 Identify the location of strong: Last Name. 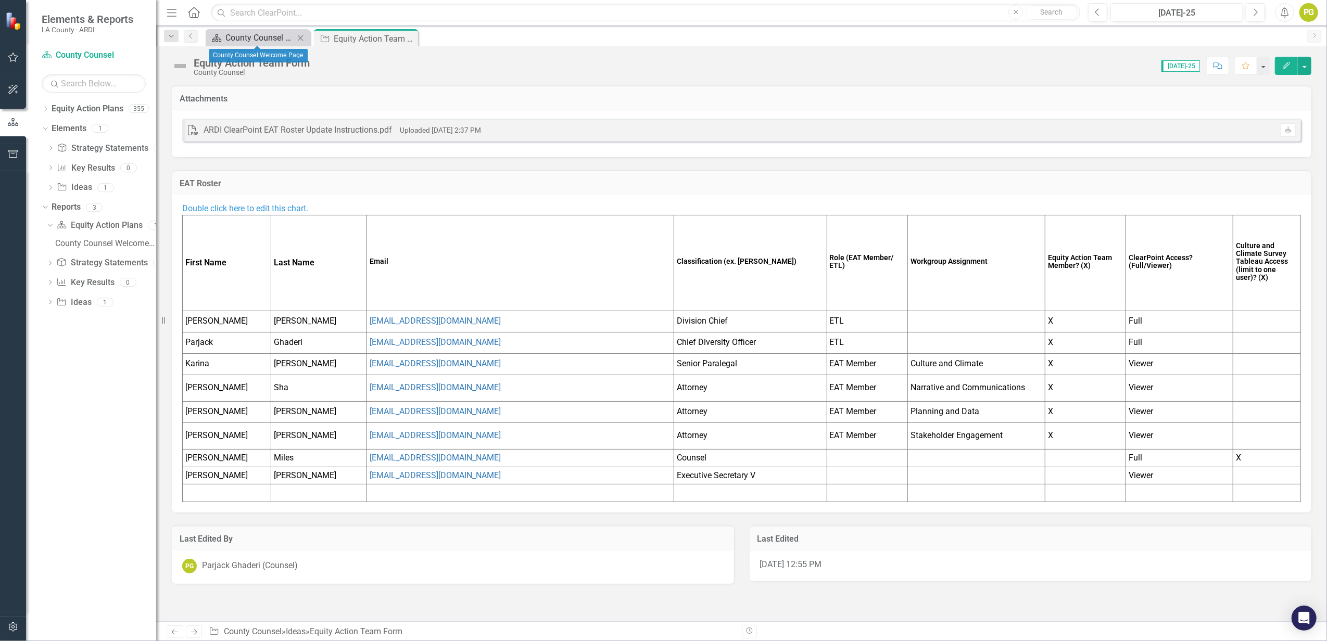
(294, 262).